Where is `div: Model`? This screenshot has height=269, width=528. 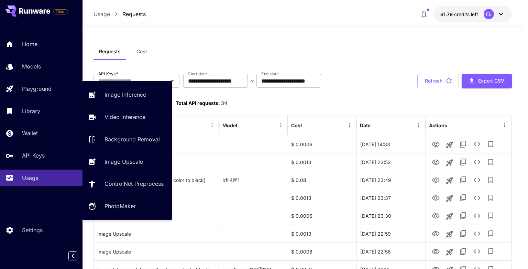
div: Model is located at coordinates (230, 125).